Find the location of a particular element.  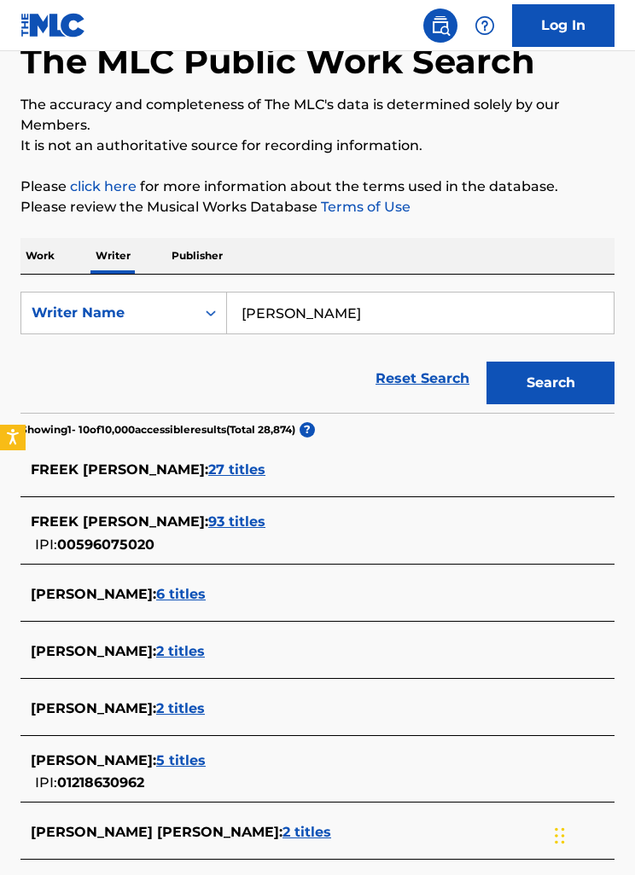

p: Showing 1 - 10 of 10,000 accessible results (Total 28,874 ) is located at coordinates (158, 430).